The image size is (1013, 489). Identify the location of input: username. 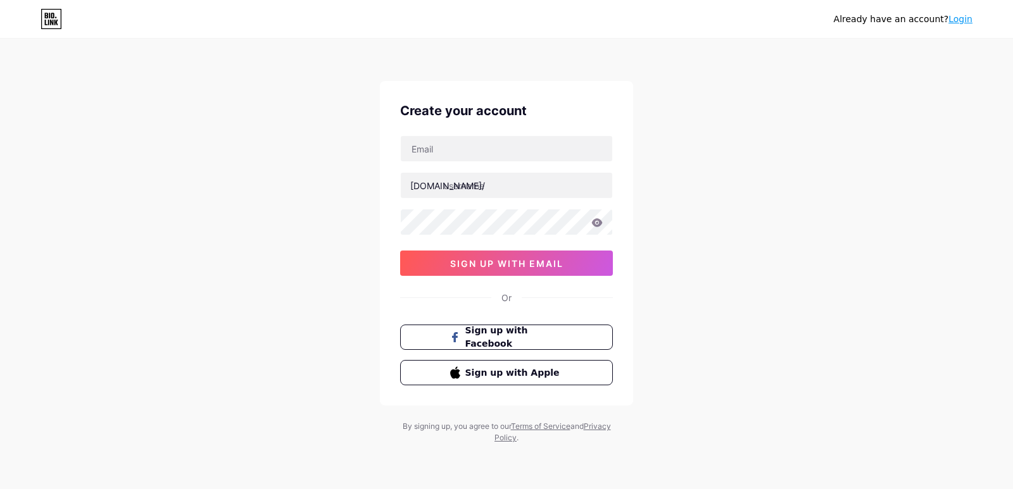
(506, 185).